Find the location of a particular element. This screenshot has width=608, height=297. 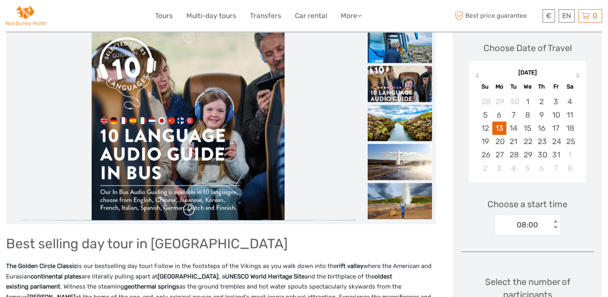

div: Choose Wednesday, November 5th, 2025 is located at coordinates (527, 168).